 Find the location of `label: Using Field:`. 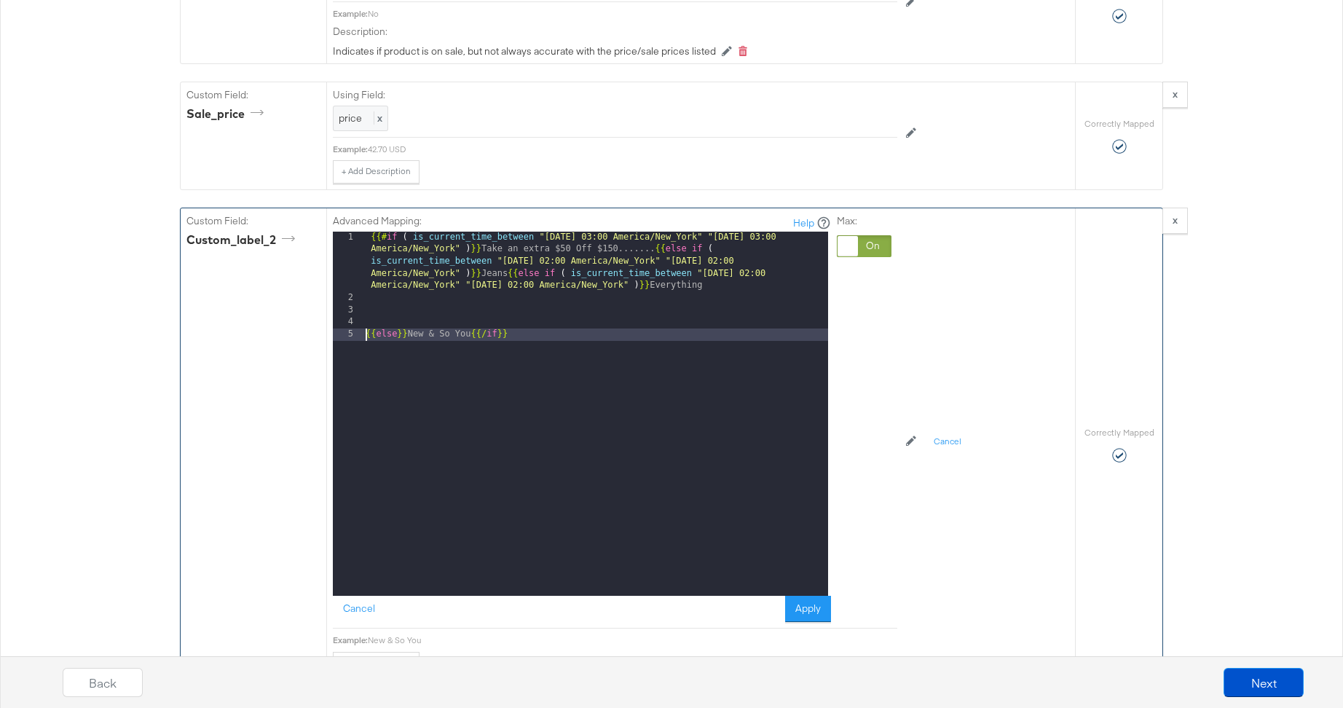

label: Using Field: is located at coordinates (615, 95).